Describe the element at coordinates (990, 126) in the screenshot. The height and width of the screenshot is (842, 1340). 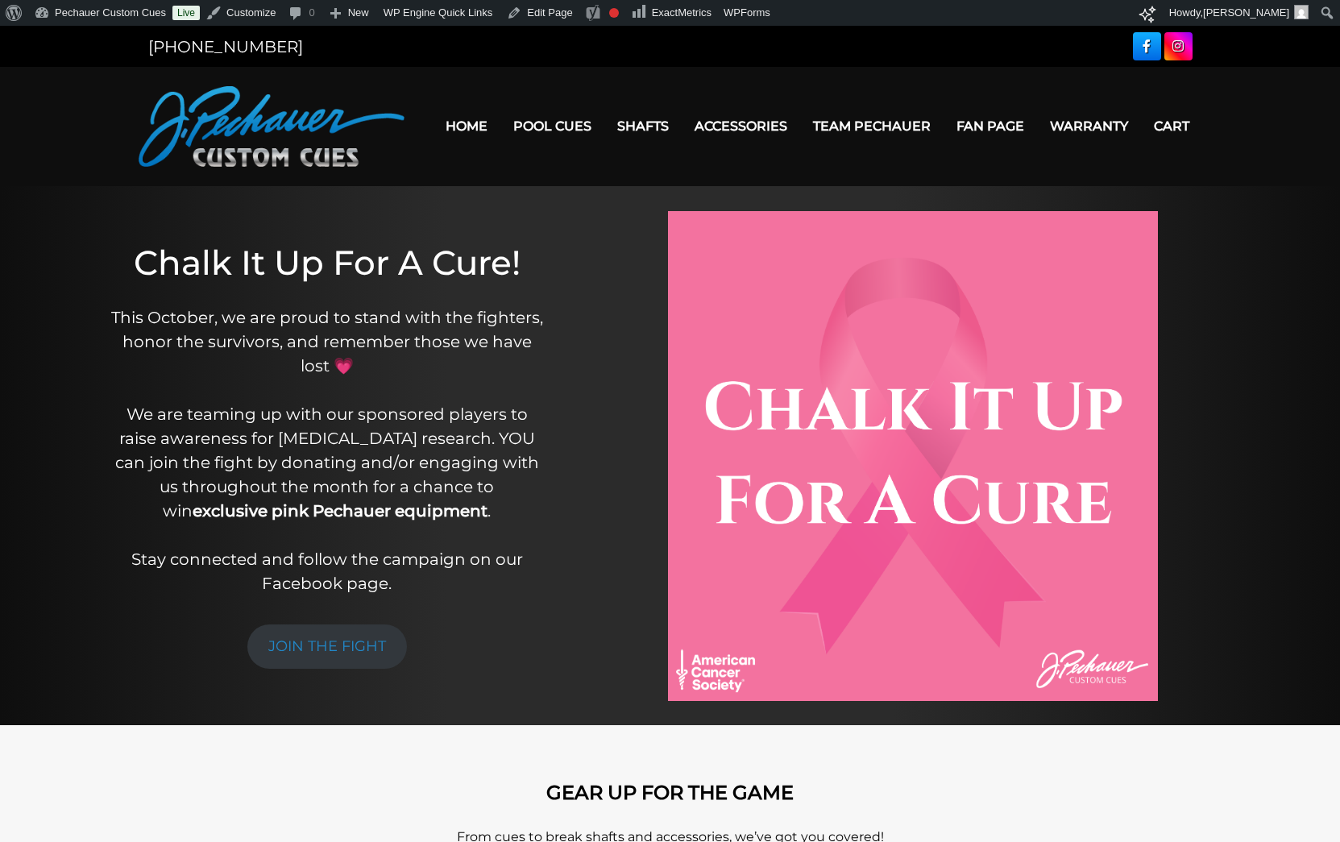
I see `a: Fan Page` at that location.